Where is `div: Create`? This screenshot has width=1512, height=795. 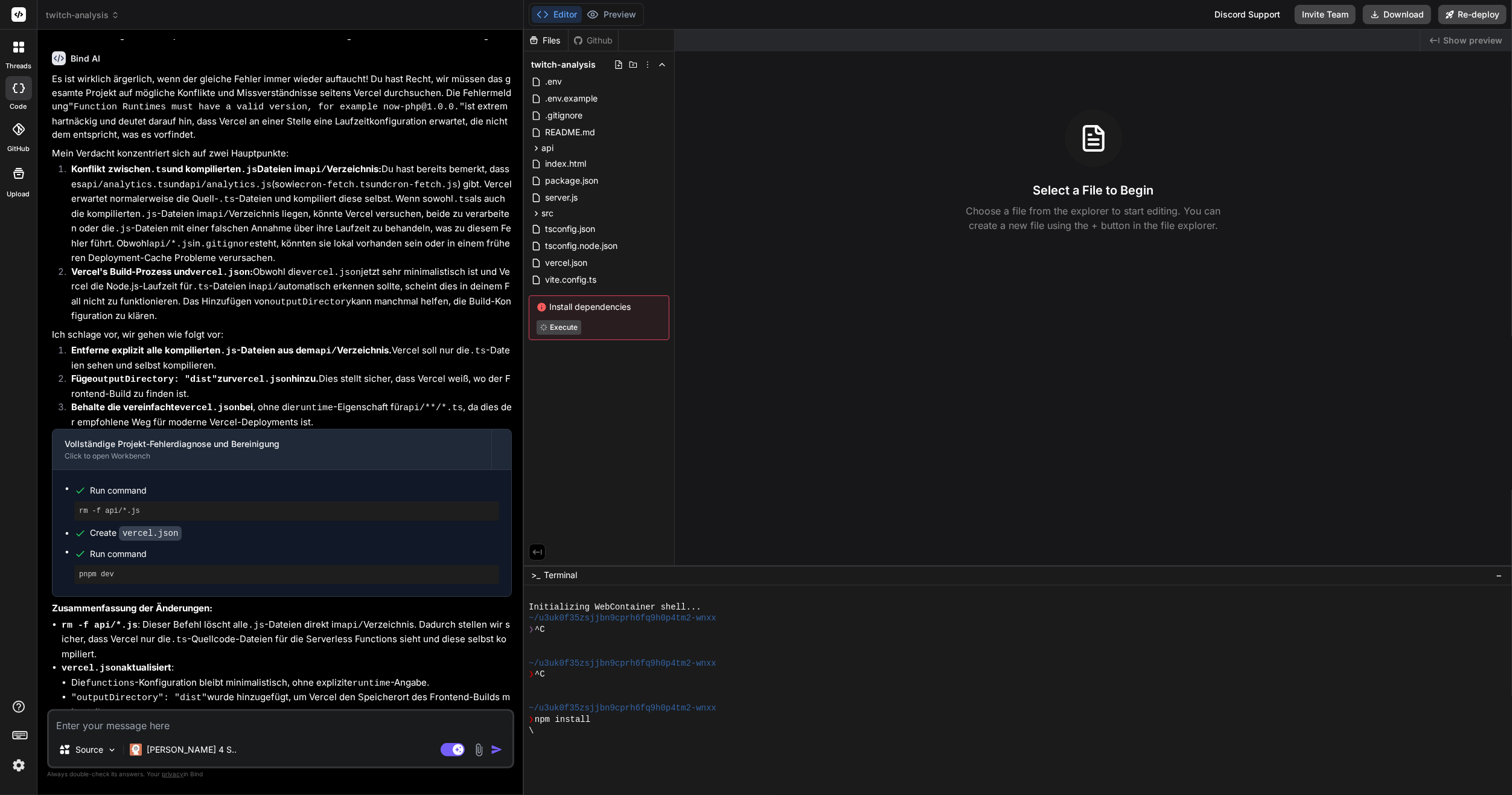
div: Create is located at coordinates (136, 532).